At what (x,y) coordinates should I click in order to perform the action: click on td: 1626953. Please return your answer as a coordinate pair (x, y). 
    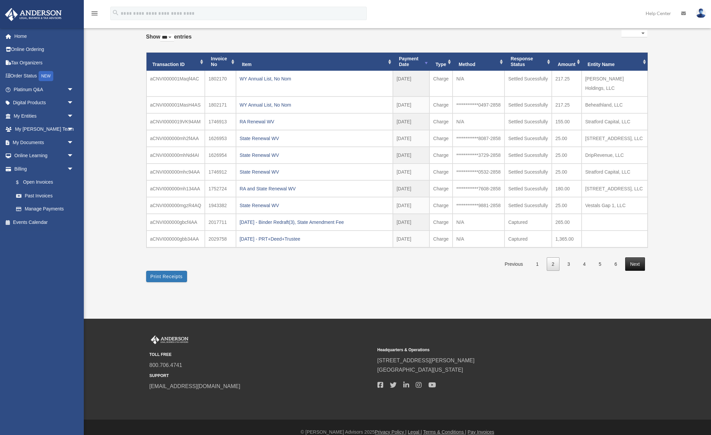
    Looking at the image, I should click on (220, 138).